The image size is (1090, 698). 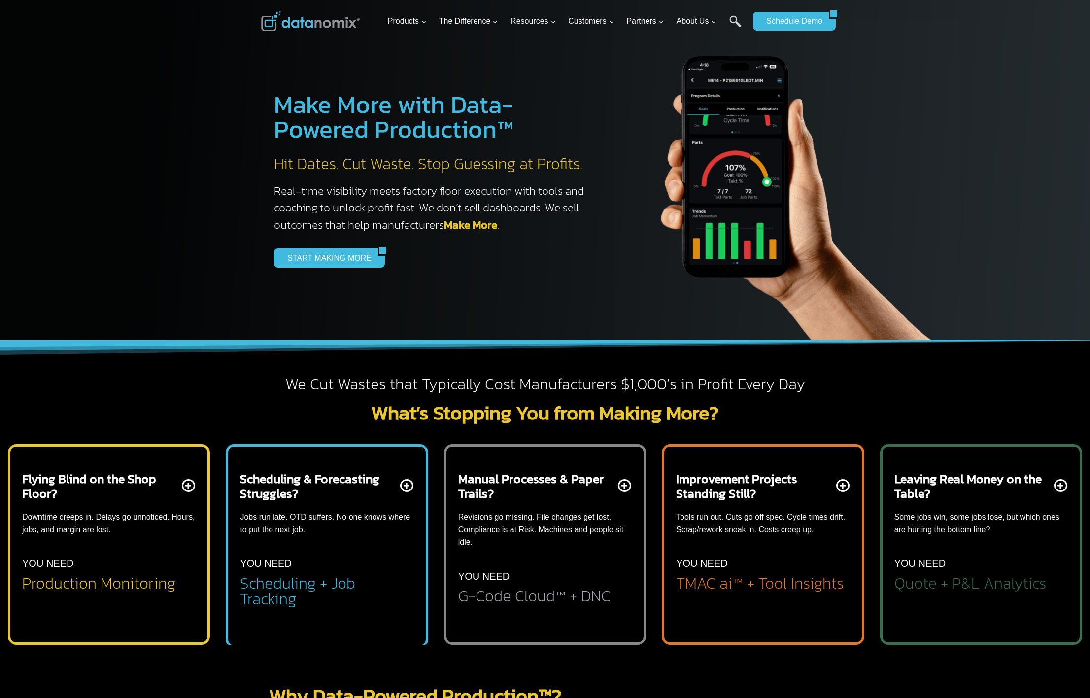 I want to click on a: Schedule Demo, so click(x=791, y=21).